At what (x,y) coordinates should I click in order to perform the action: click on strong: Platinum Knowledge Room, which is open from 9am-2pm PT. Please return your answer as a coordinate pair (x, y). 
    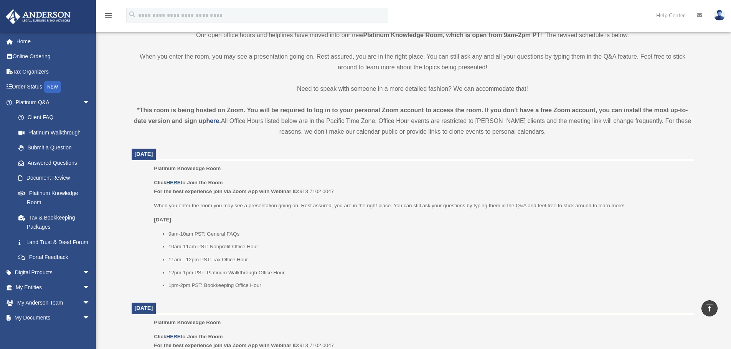
    Looking at the image, I should click on (451, 35).